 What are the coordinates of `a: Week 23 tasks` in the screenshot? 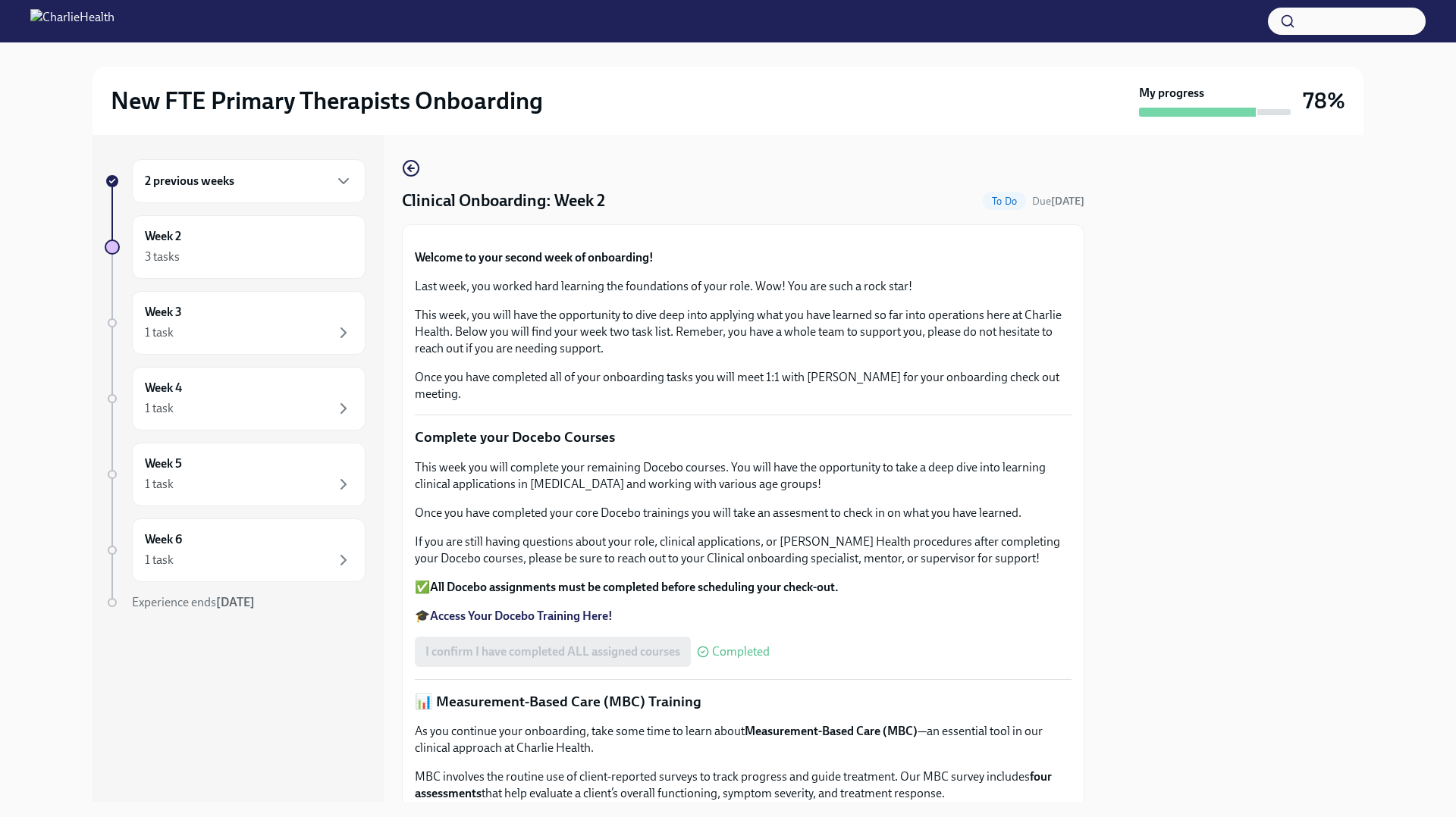 It's located at (235, 247).